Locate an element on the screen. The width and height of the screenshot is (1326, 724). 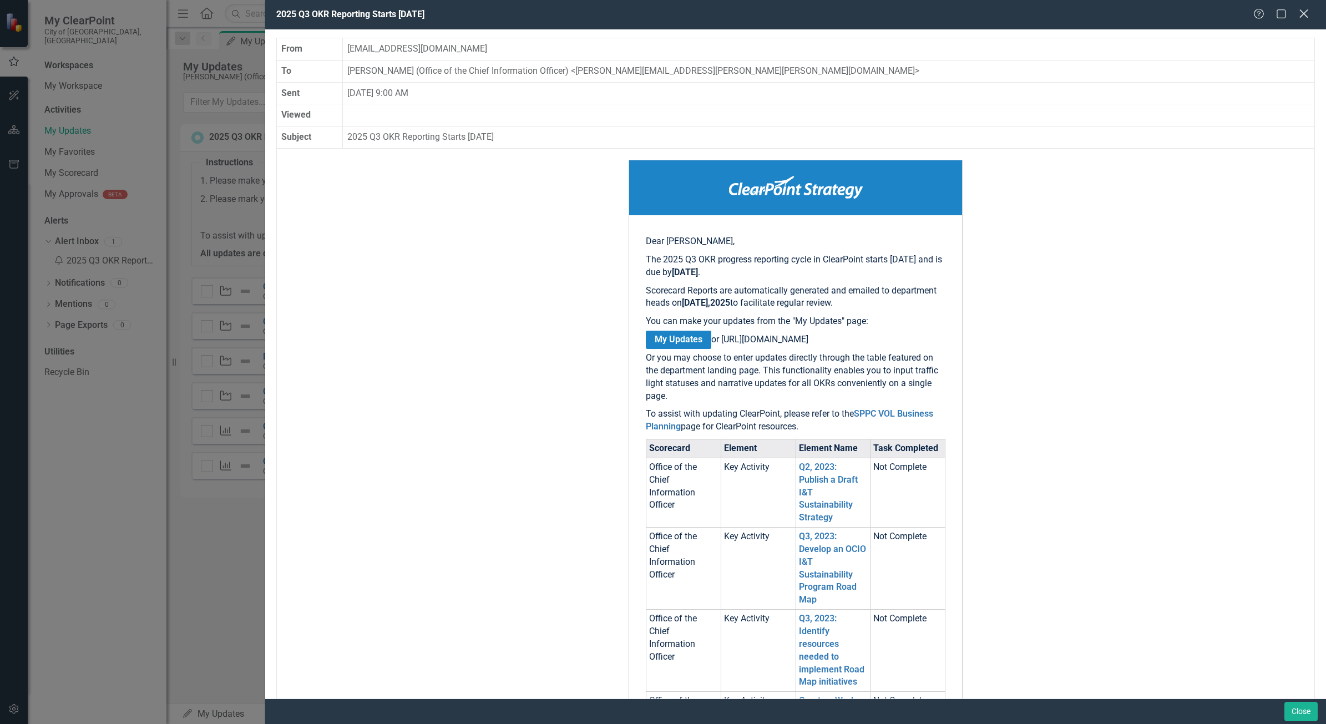
a: Q2, 2023: Publish a Draft I&T Sustainability Strategy is located at coordinates (829, 492).